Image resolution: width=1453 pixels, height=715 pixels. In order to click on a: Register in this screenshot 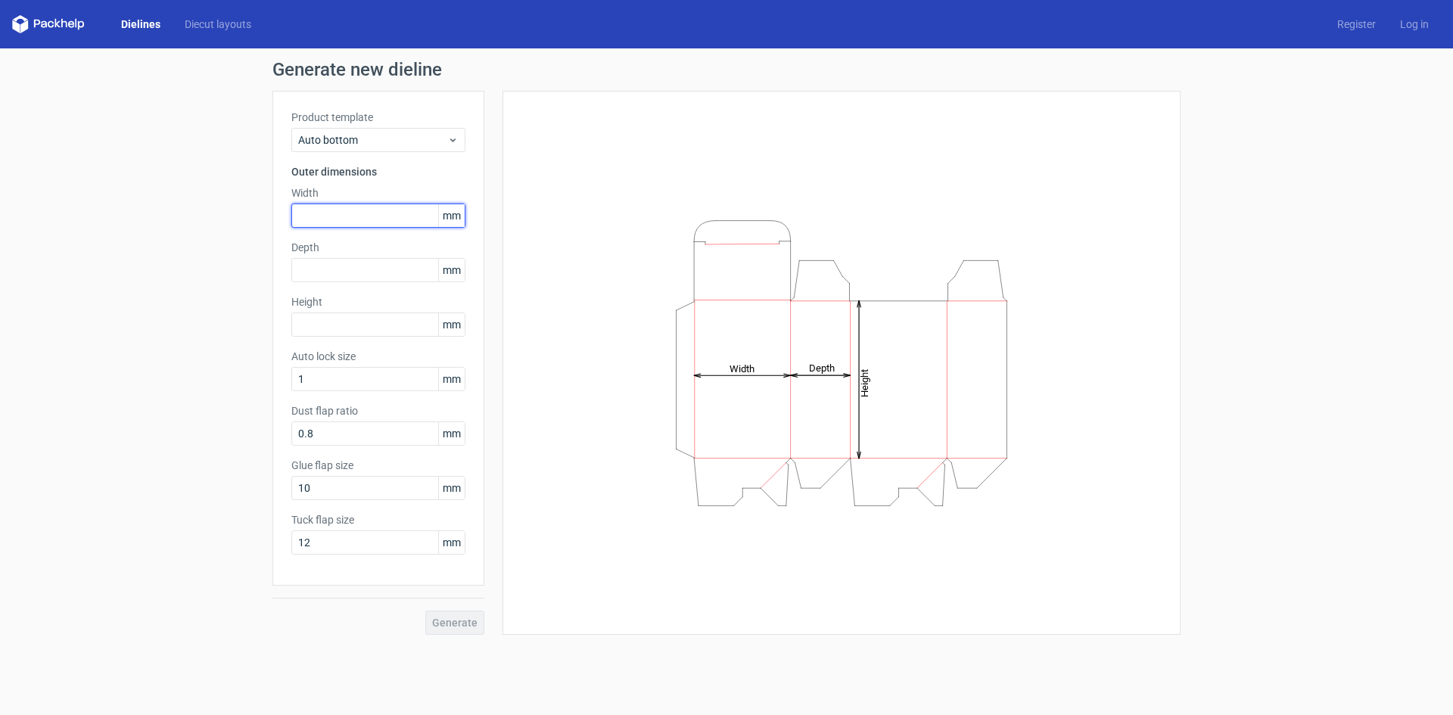, I will do `click(1356, 24)`.